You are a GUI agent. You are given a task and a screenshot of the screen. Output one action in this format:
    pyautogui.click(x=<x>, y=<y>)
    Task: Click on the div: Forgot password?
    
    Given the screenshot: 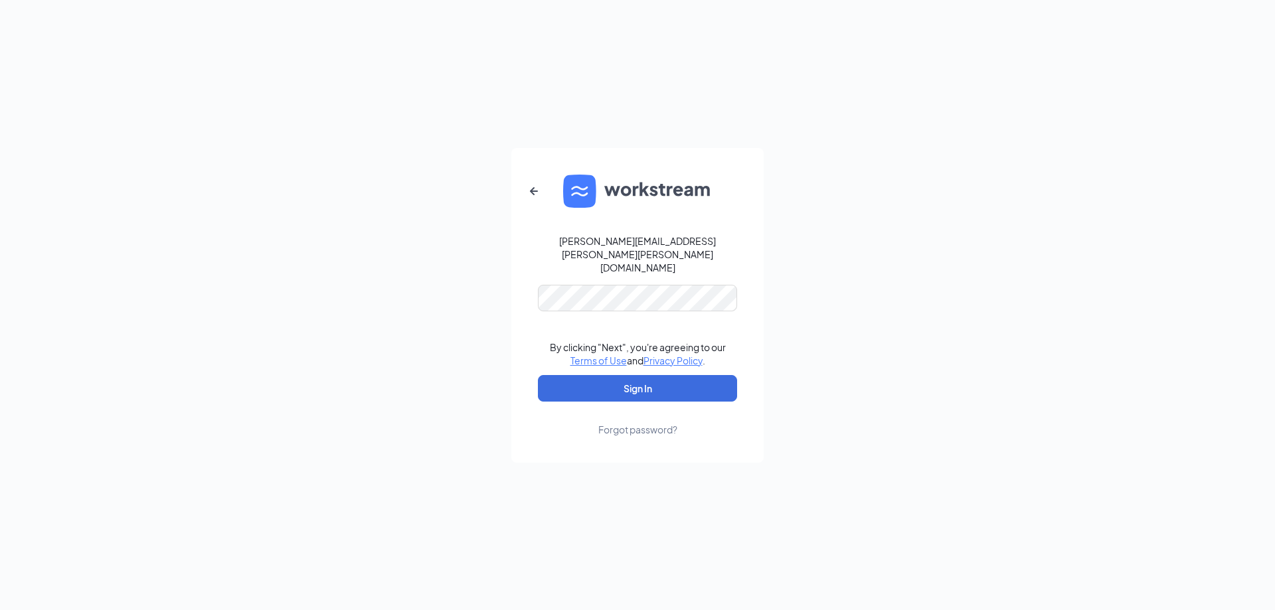 What is the action you would take?
    pyautogui.click(x=638, y=430)
    